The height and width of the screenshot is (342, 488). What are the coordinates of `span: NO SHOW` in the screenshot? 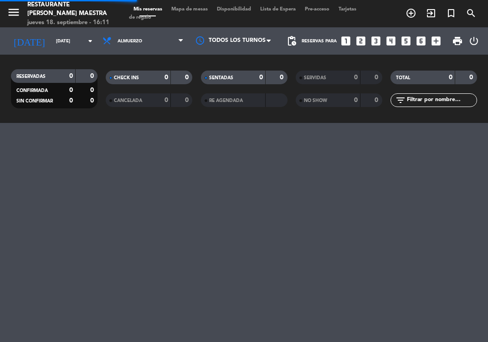 It's located at (315, 101).